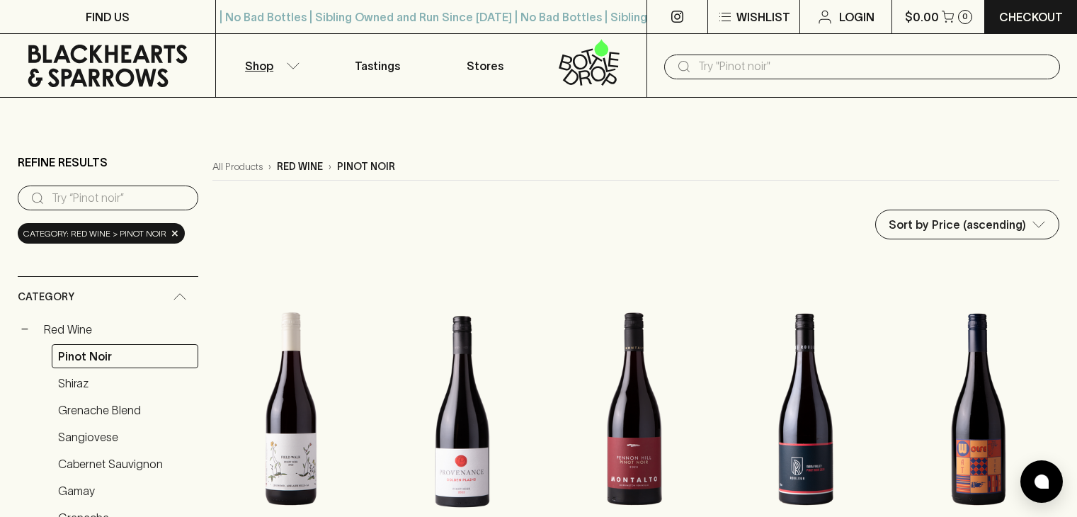 Image resolution: width=1077 pixels, height=517 pixels. What do you see at coordinates (125, 464) in the screenshot?
I see `a: Cabernet Sauvignon` at bounding box center [125, 464].